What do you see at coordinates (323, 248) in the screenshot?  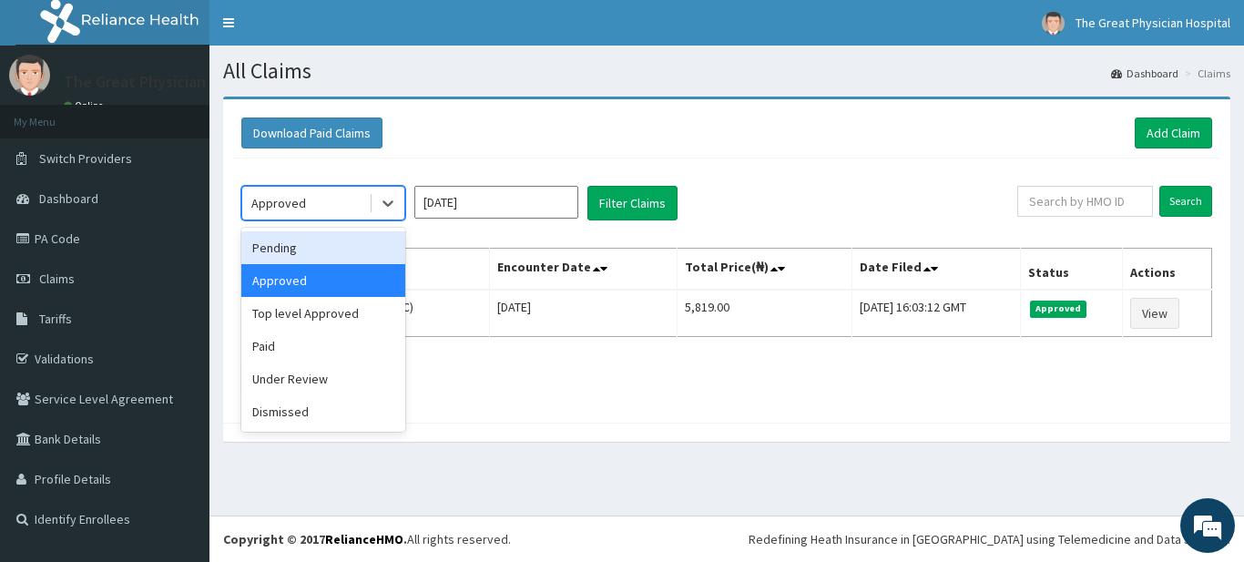 I see `div: Pending` at bounding box center [323, 248].